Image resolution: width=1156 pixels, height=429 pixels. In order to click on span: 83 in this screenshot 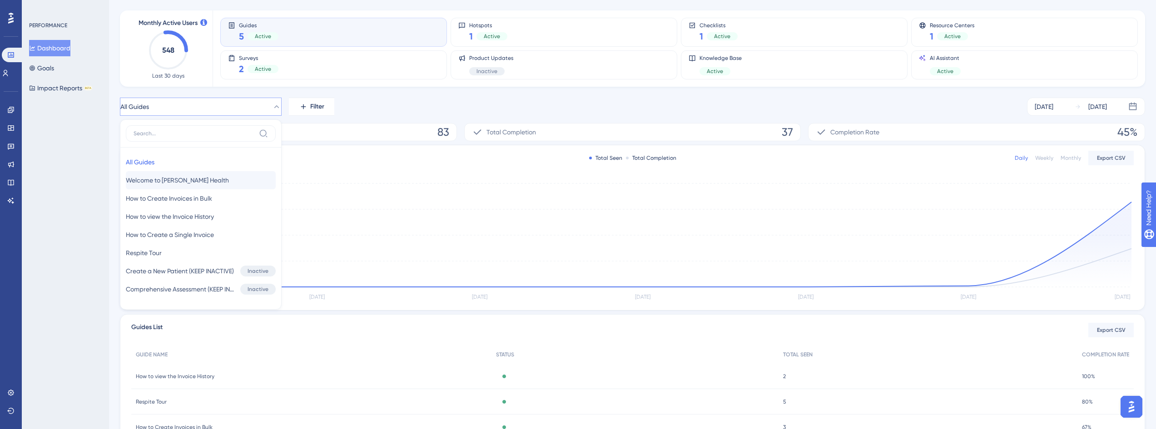, I will do `click(443, 132)`.